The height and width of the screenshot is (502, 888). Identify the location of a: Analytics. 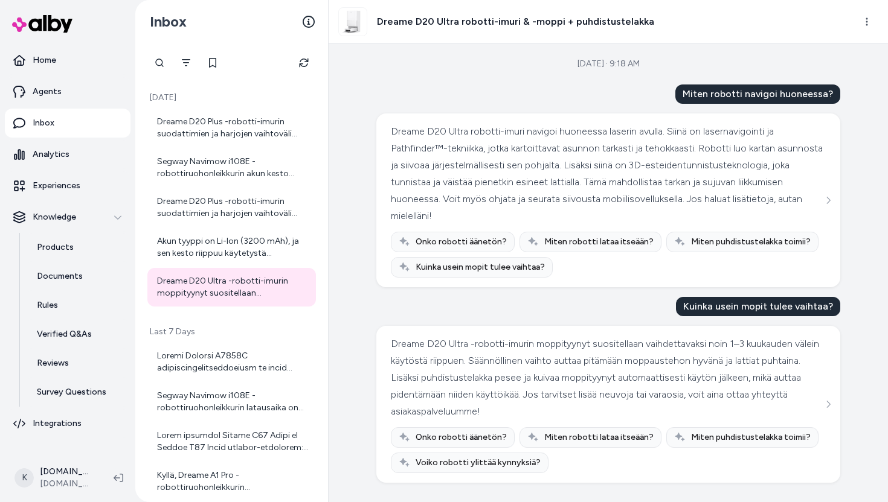
(68, 155).